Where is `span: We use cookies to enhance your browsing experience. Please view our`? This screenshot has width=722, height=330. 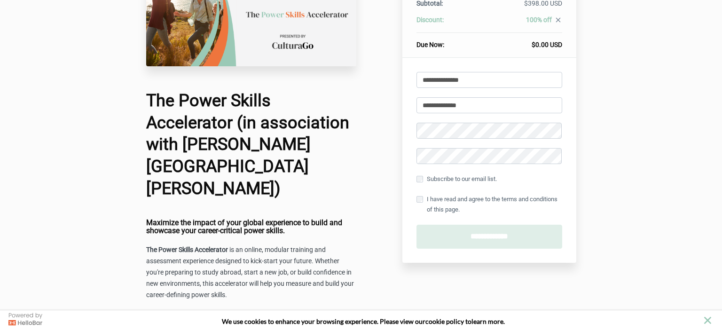 span: We use cookies to enhance your browsing experience. Please view our is located at coordinates (324, 321).